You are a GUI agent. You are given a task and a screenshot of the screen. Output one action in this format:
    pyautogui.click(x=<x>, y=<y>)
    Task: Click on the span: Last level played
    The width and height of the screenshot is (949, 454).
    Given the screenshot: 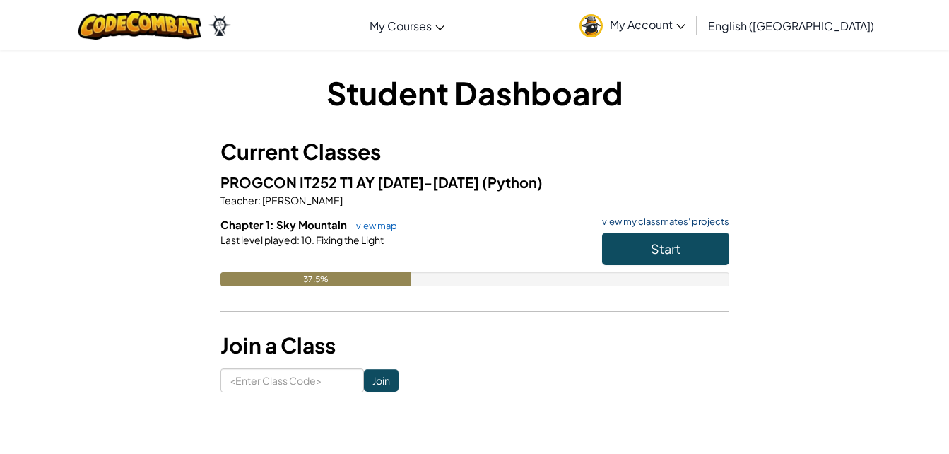 What is the action you would take?
    pyautogui.click(x=259, y=240)
    